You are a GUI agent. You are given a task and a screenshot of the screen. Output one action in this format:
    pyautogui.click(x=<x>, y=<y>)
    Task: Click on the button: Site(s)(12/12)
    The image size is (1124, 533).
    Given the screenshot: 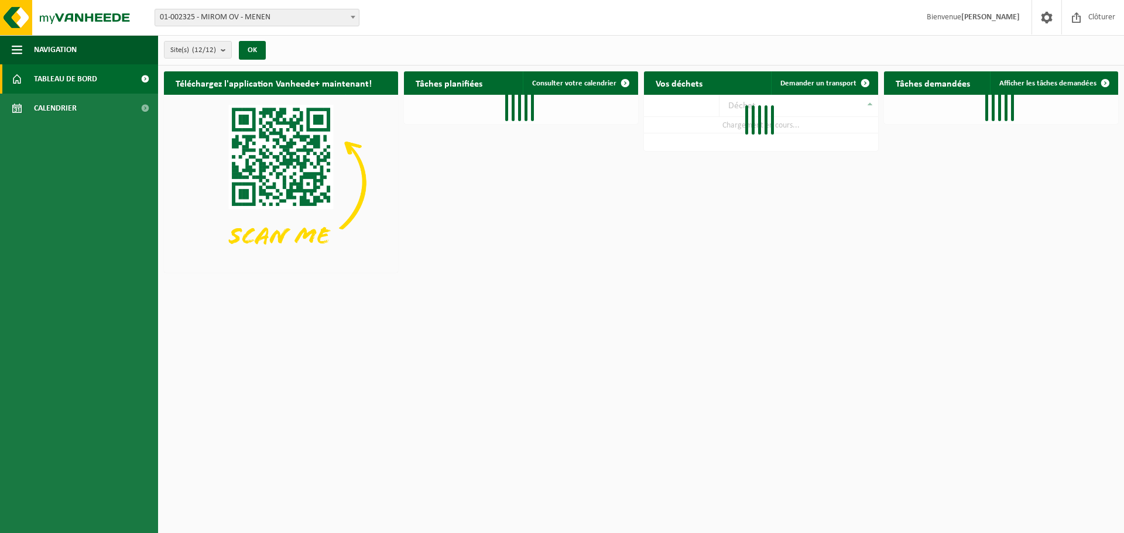 What is the action you would take?
    pyautogui.click(x=198, y=50)
    